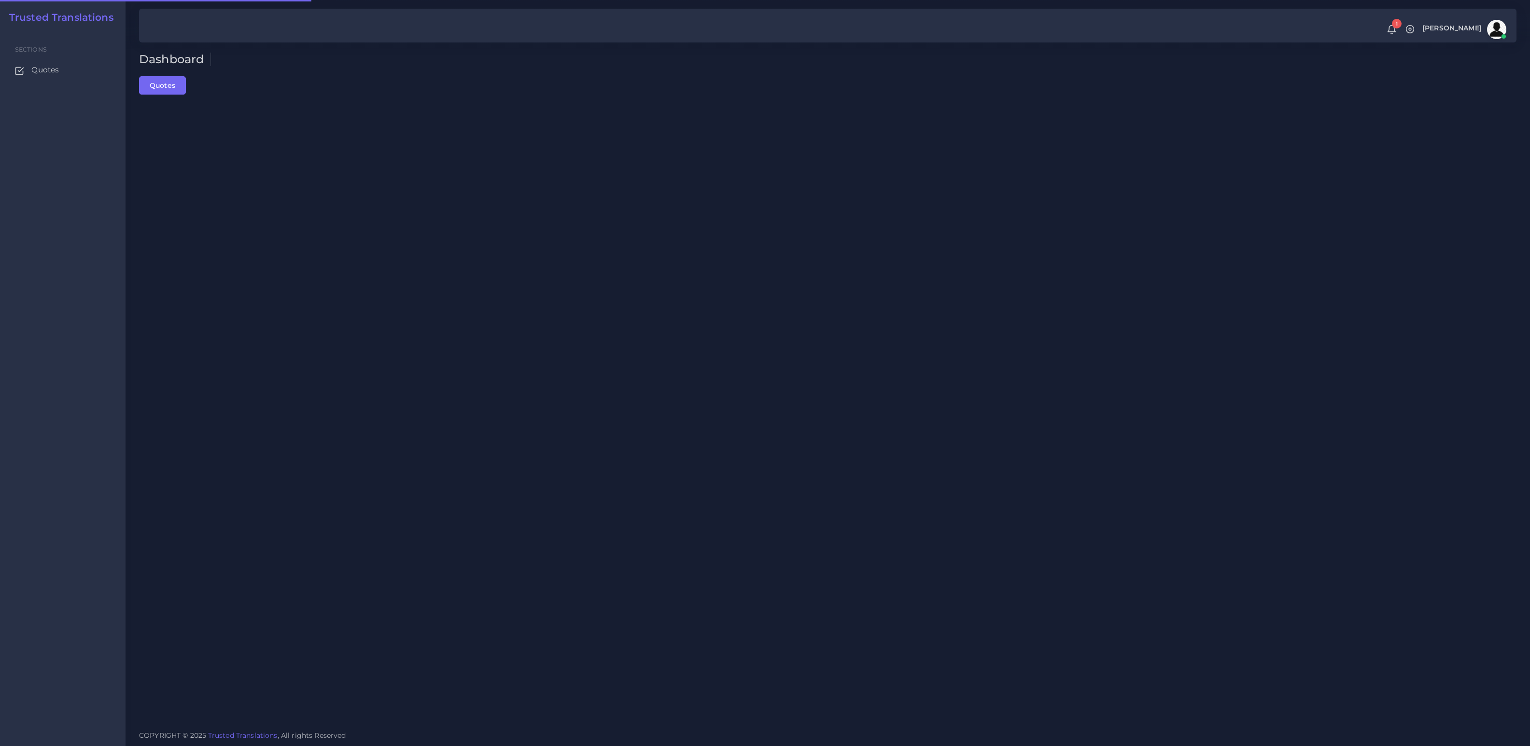 The image size is (1530, 746). What do you see at coordinates (1497, 29) in the screenshot?
I see `img: avatar` at bounding box center [1497, 29].